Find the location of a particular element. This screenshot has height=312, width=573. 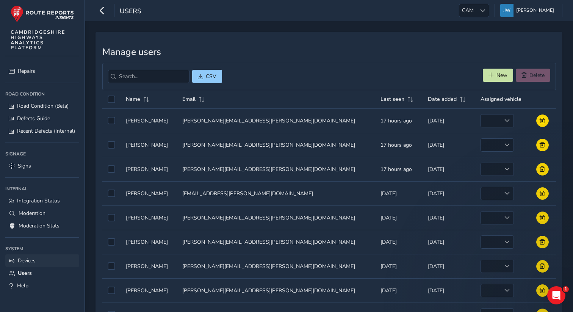

input: Search... is located at coordinates (148, 76).